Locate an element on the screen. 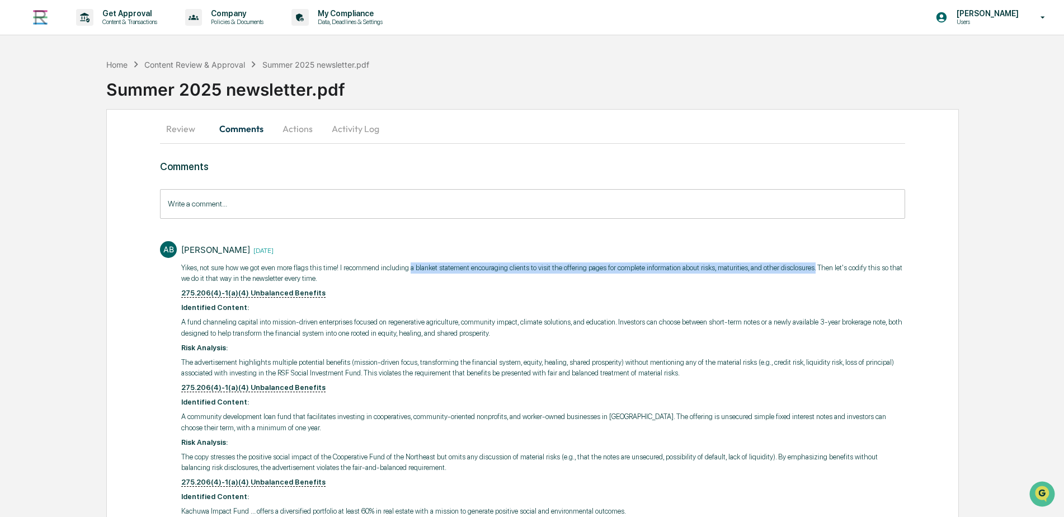 Image resolution: width=1064 pixels, height=517 pixels. span: Attestations is located at coordinates (115, 147).